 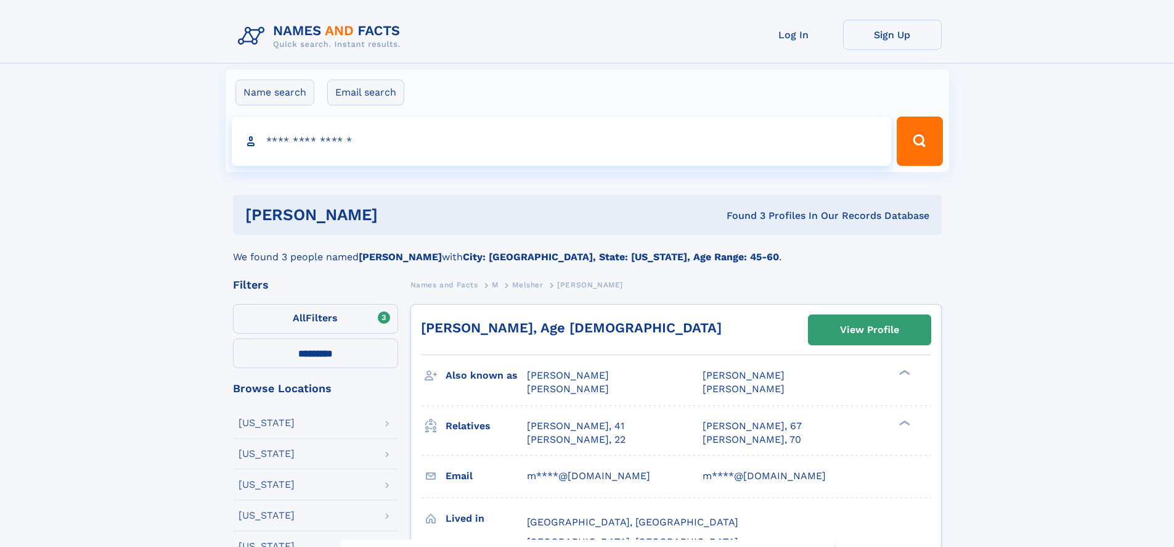 What do you see at coordinates (316, 388) in the screenshot?
I see `div: Browse Locations` at bounding box center [316, 388].